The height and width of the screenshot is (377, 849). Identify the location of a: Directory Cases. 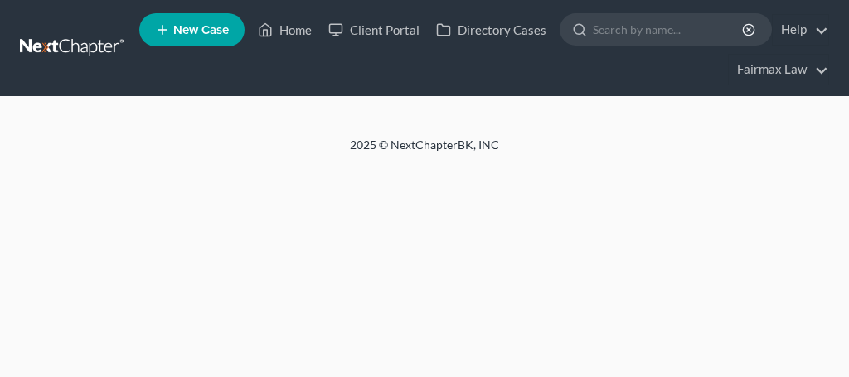
(491, 30).